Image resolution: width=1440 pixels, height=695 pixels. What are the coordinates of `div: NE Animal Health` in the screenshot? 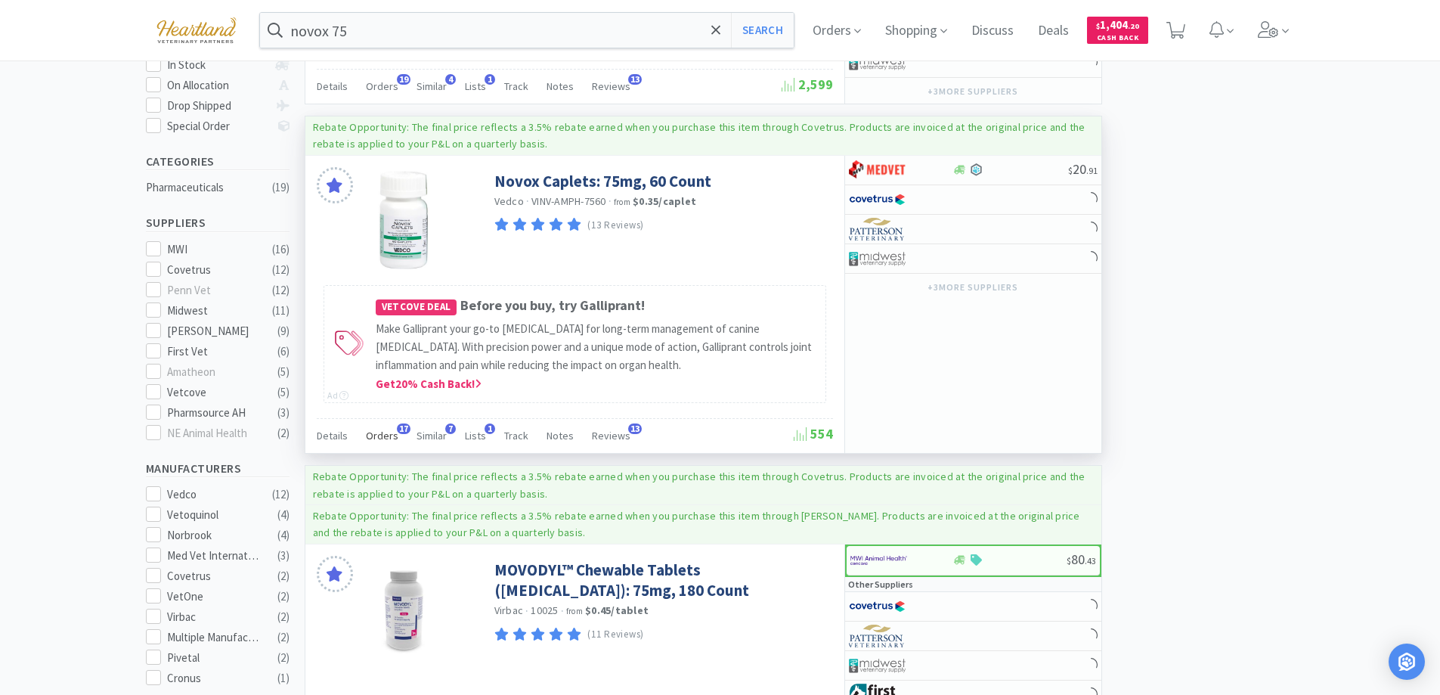 It's located at (214, 433).